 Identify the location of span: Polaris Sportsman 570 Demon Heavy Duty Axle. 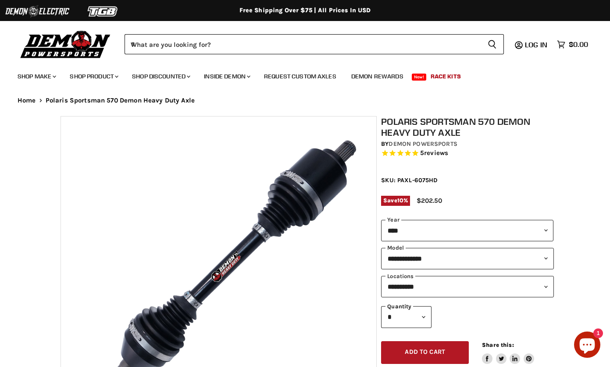
(120, 100).